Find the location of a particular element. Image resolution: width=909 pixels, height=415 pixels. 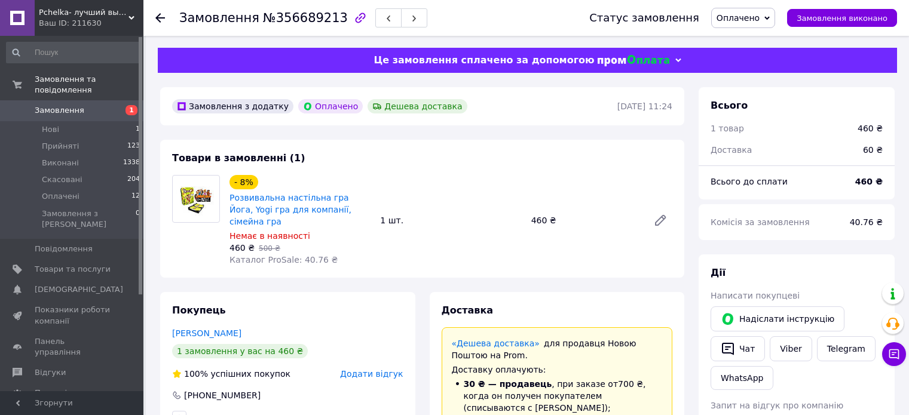

span: Pchelka- лучший выбор is located at coordinates (84, 13).